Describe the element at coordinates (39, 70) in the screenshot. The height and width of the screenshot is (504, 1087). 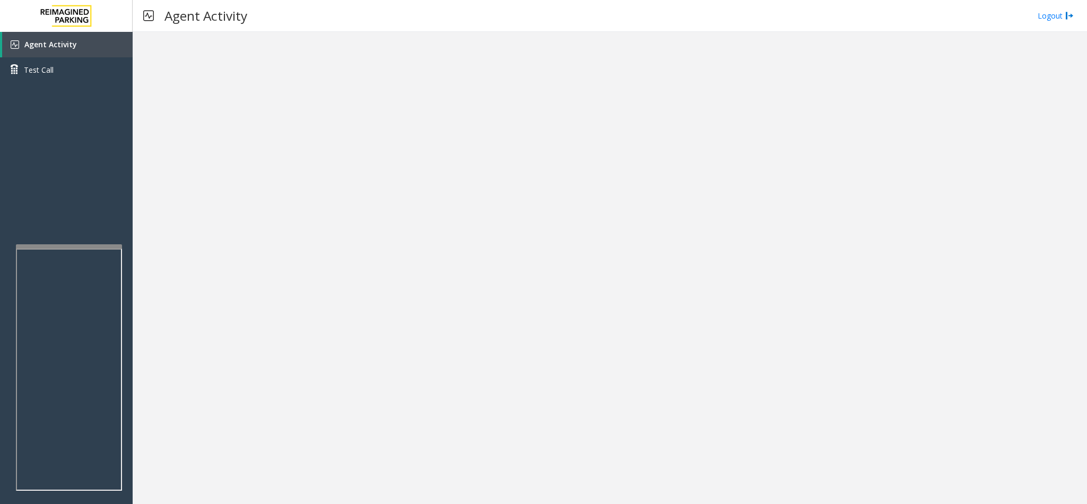
I see `span: Test Call` at that location.